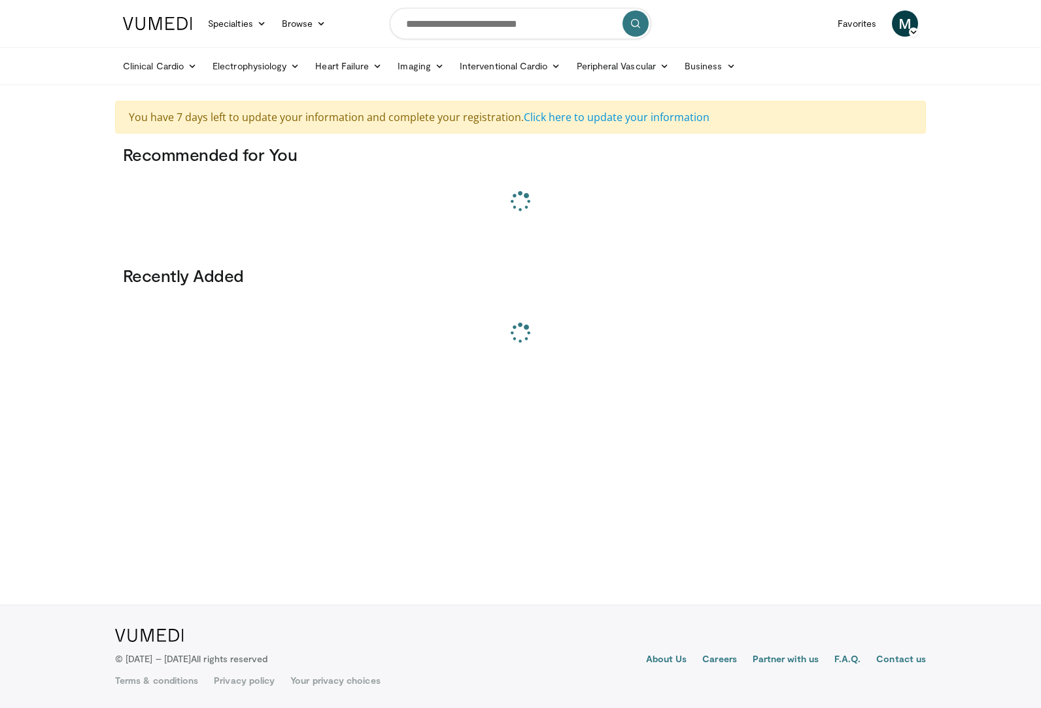  Describe the element at coordinates (857, 24) in the screenshot. I see `a: Favorites` at that location.